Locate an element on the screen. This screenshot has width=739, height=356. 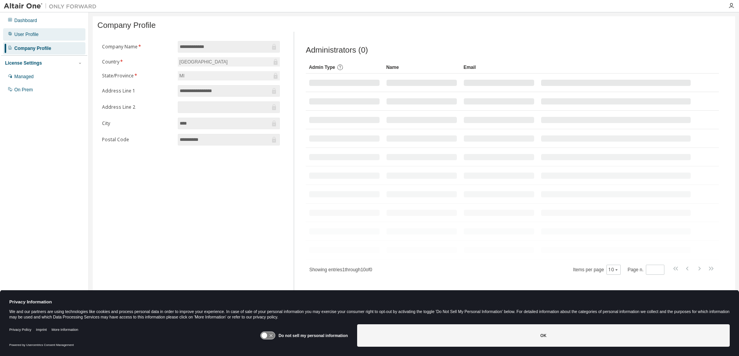
div: Managed is located at coordinates (24, 77).